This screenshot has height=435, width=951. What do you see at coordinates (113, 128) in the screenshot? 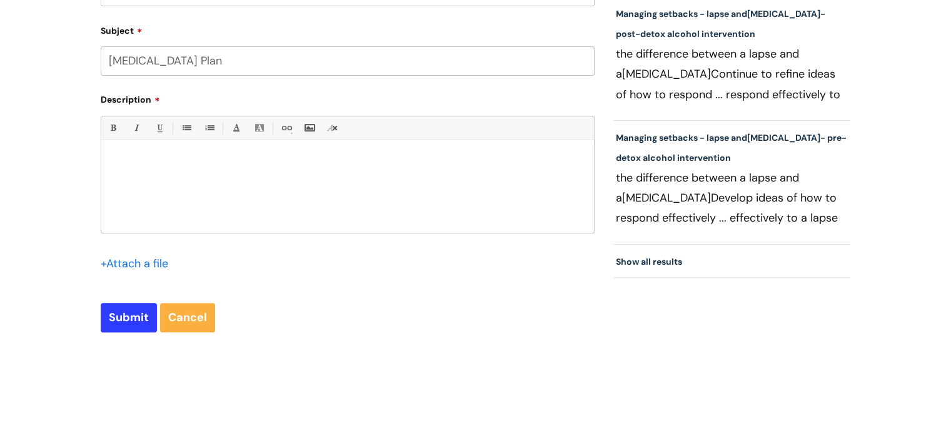
I see `a: Bold (Ctrl-B)` at bounding box center [113, 128].